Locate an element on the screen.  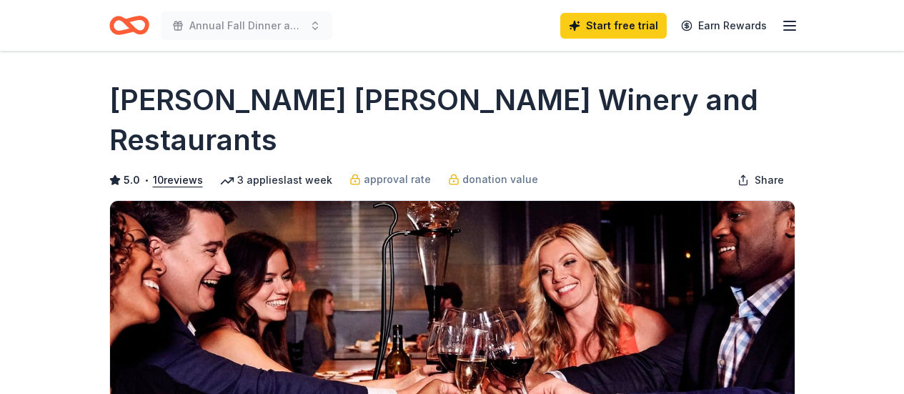
button: 10reviews is located at coordinates (178, 180).